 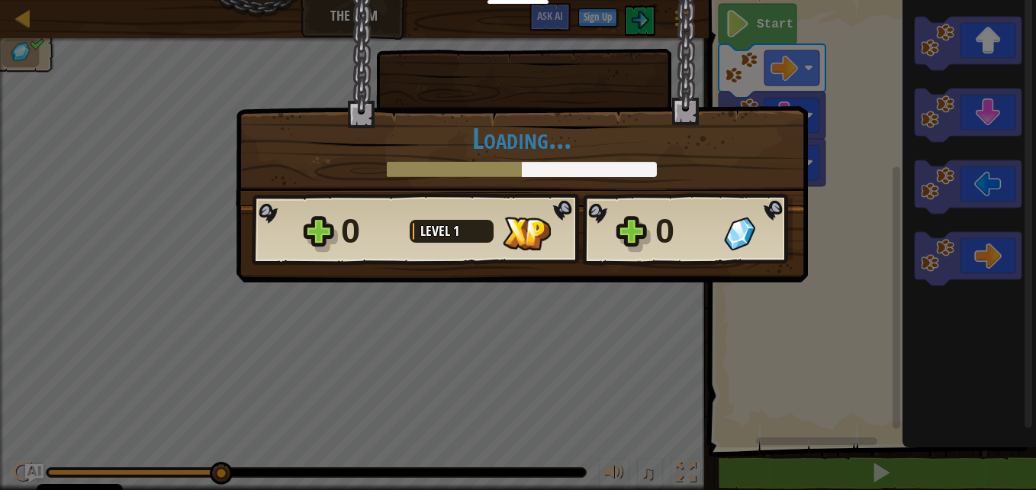 What do you see at coordinates (436, 230) in the screenshot?
I see `span: Level` at bounding box center [436, 230].